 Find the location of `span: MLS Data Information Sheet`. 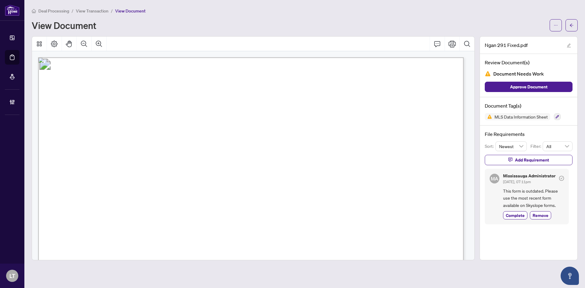

span: MLS Data Information Sheet is located at coordinates (521, 117).